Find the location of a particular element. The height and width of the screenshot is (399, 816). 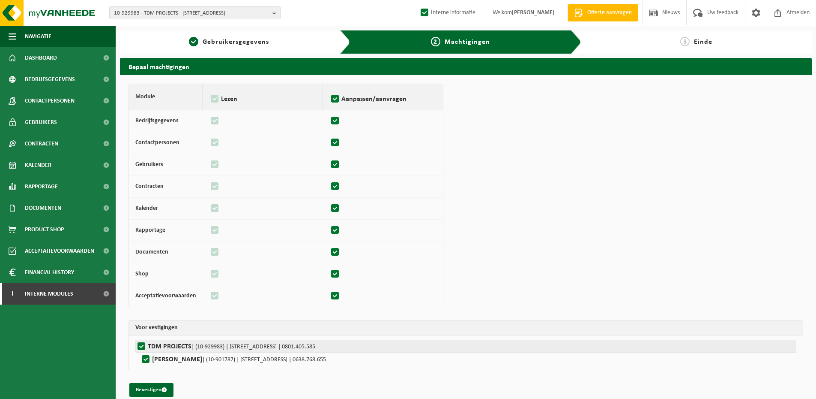

span: Gebruikers is located at coordinates (41, 122).